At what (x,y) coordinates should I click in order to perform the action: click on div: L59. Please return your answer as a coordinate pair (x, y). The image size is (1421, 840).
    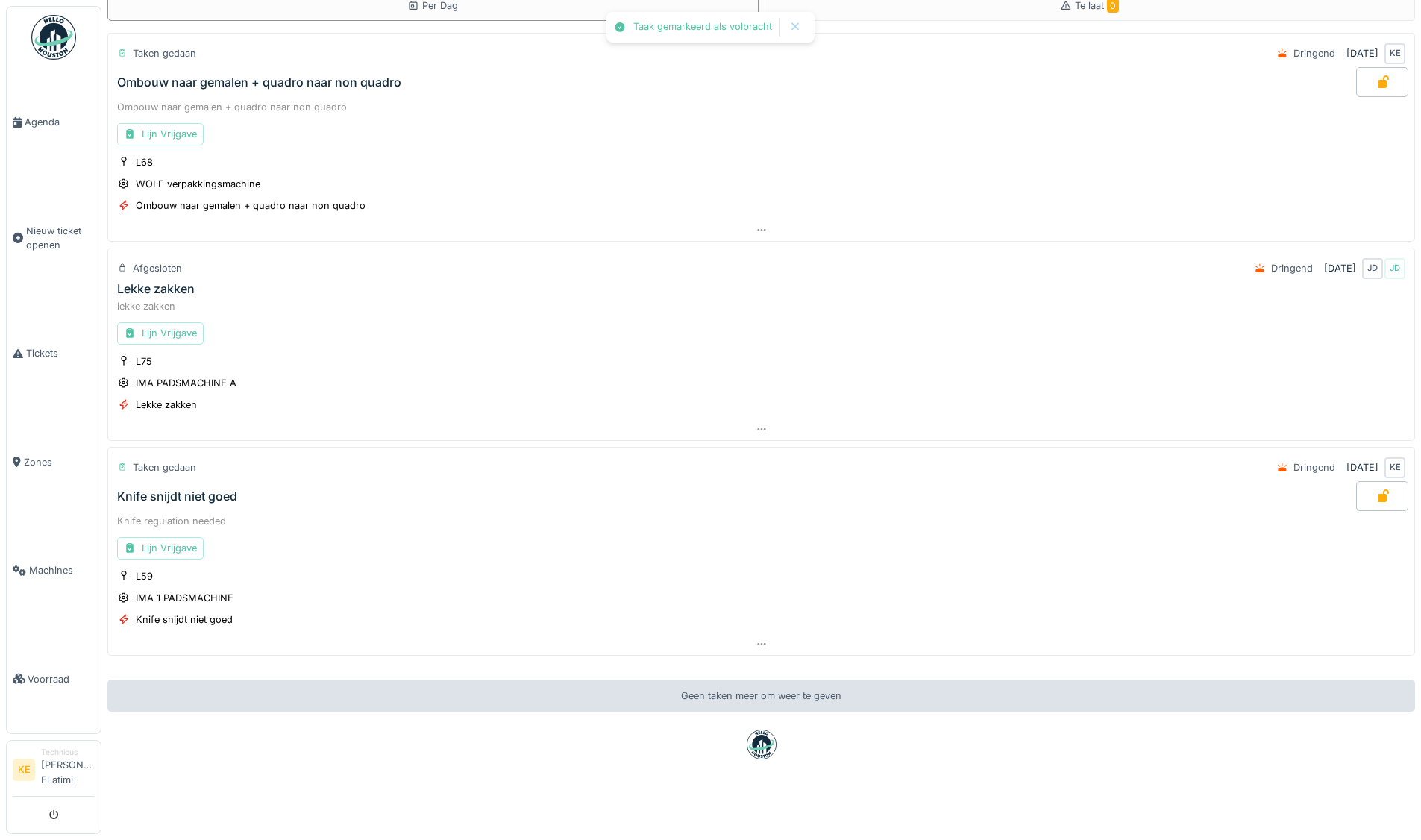
    Looking at the image, I should click on (144, 576).